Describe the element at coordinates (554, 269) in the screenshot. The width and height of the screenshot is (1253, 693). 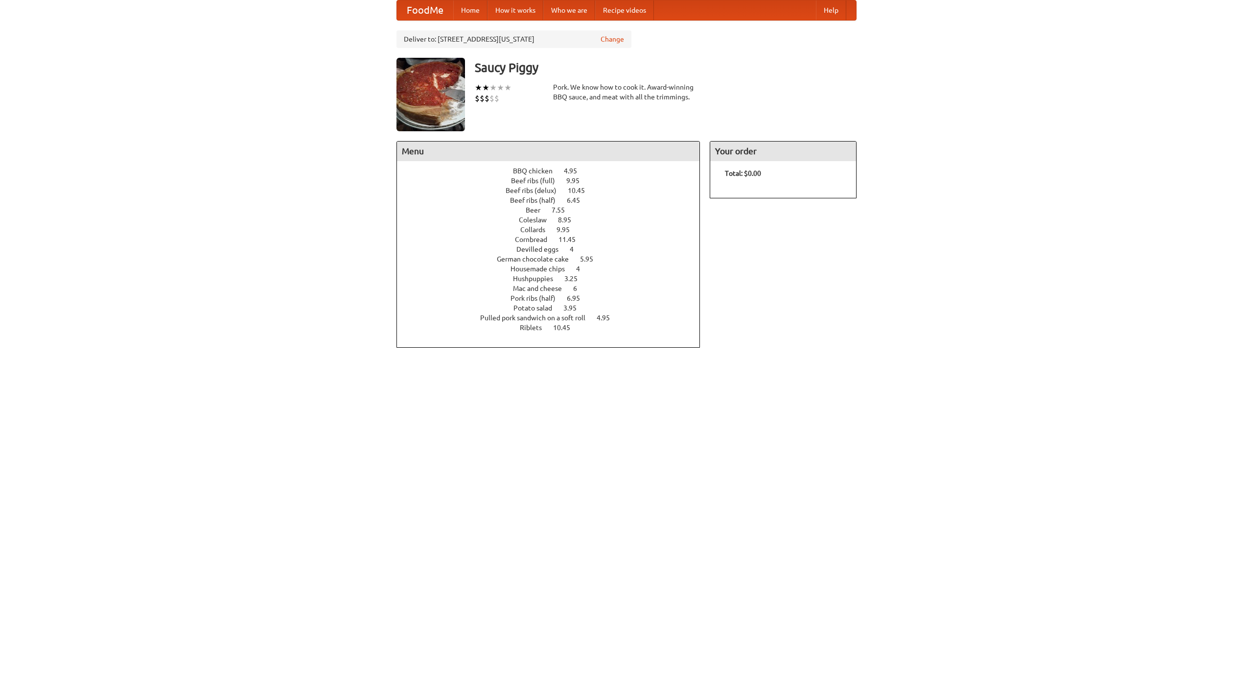
I see `a: Housemade chips 4` at that location.